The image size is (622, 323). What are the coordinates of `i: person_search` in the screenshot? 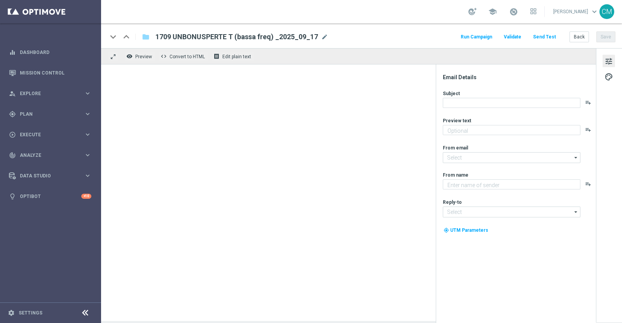 It's located at (12, 94).